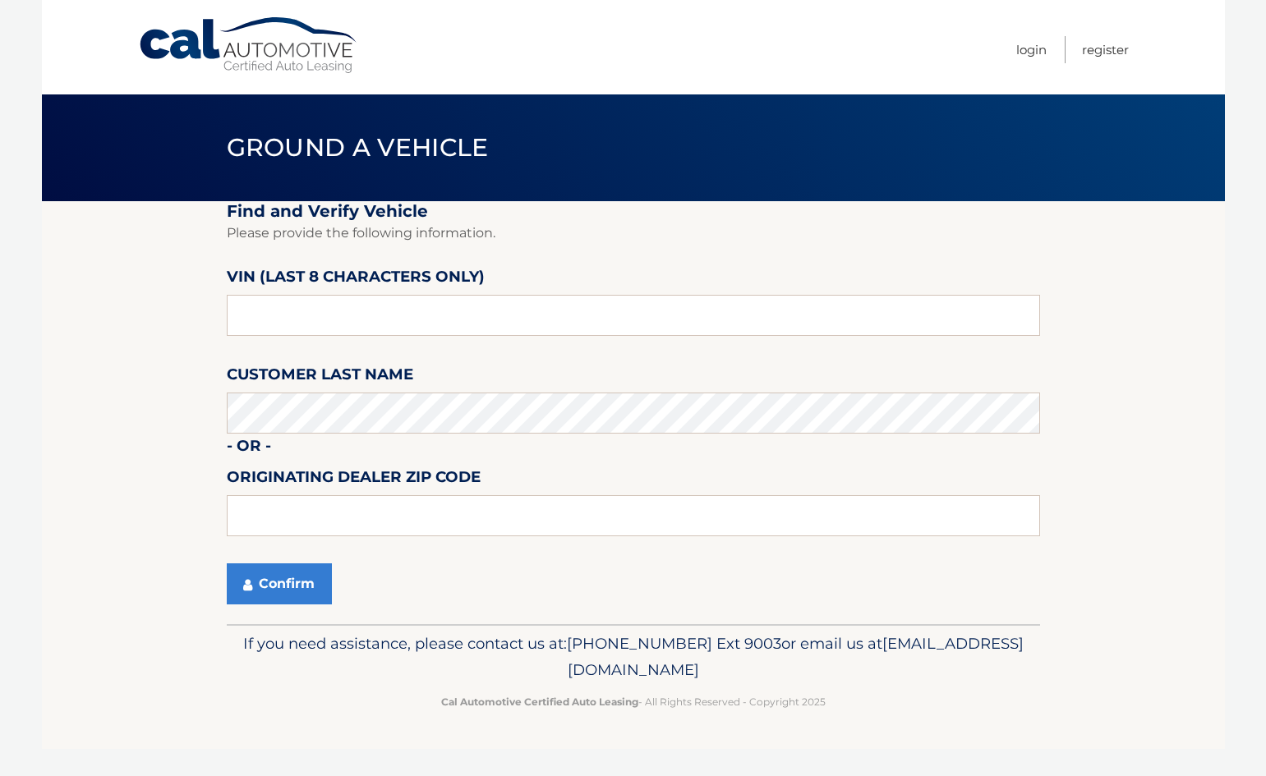 Image resolution: width=1266 pixels, height=776 pixels. I want to click on a: Cal Automotive, so click(249, 45).